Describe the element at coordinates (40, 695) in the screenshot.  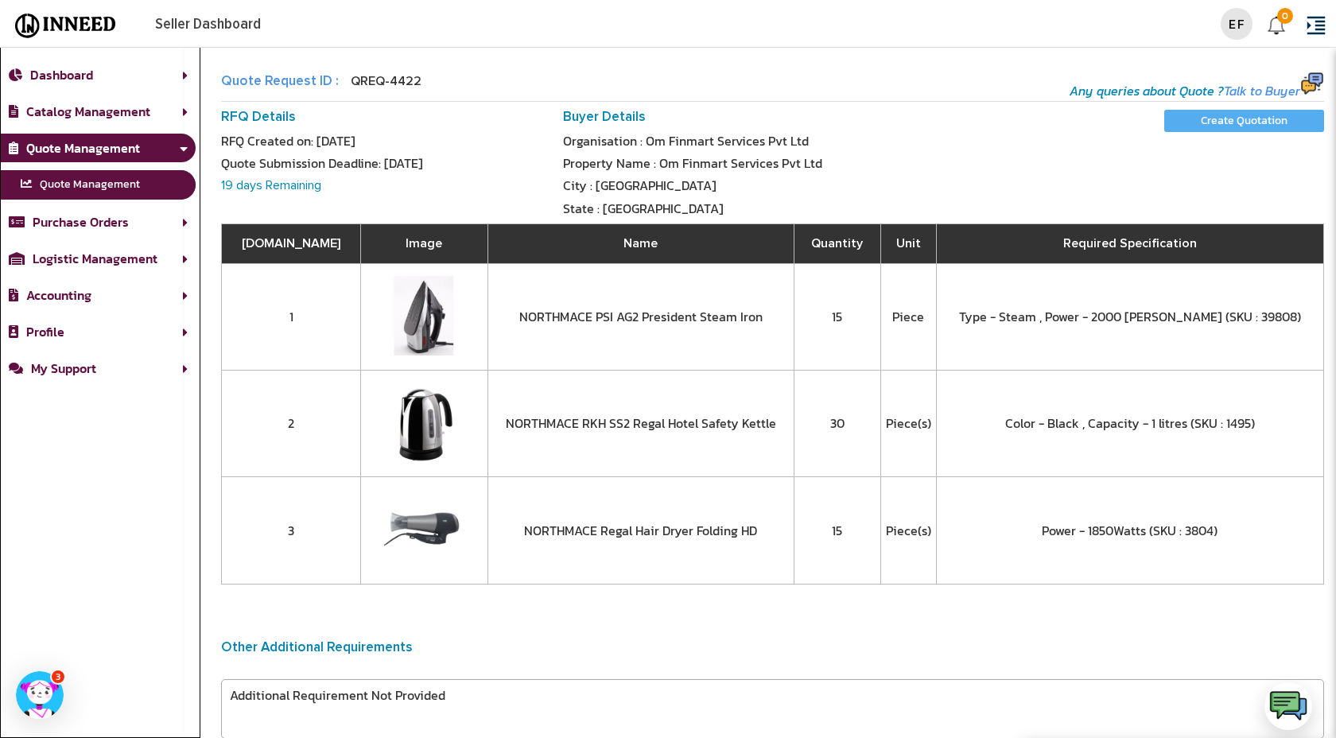
I see `img: Sales Manager bot icon` at that location.